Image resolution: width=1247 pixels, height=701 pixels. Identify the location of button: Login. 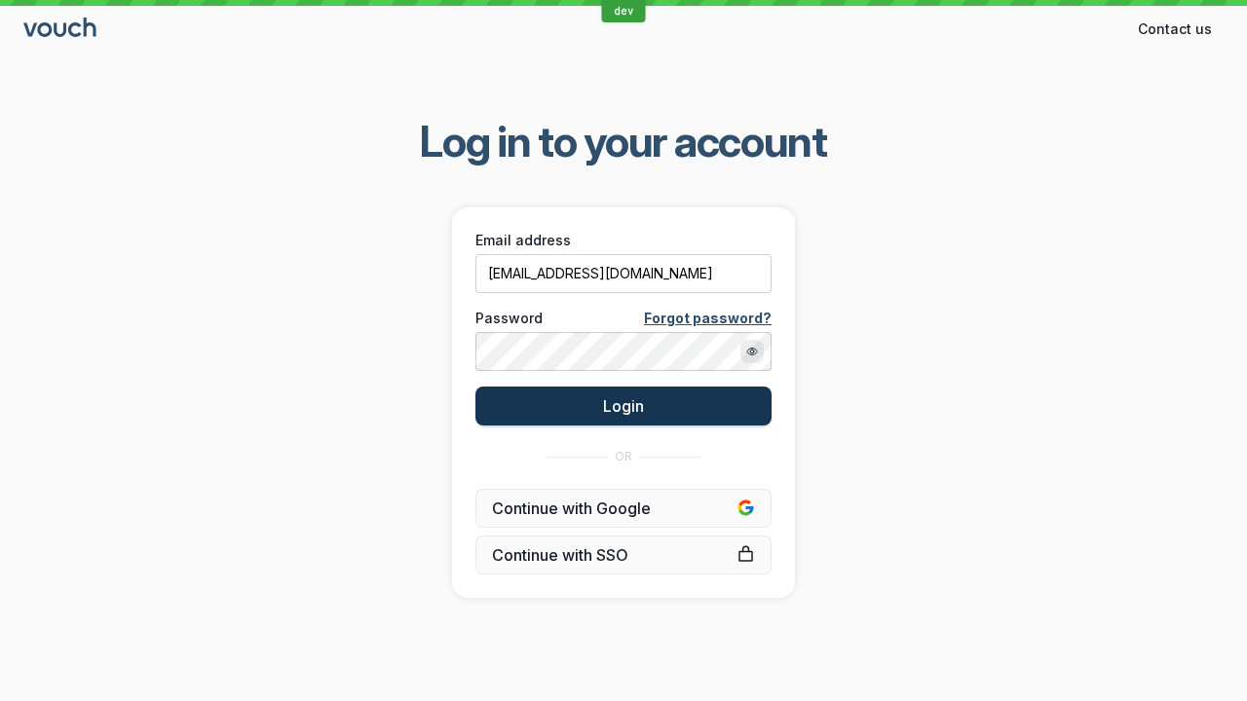
(623, 406).